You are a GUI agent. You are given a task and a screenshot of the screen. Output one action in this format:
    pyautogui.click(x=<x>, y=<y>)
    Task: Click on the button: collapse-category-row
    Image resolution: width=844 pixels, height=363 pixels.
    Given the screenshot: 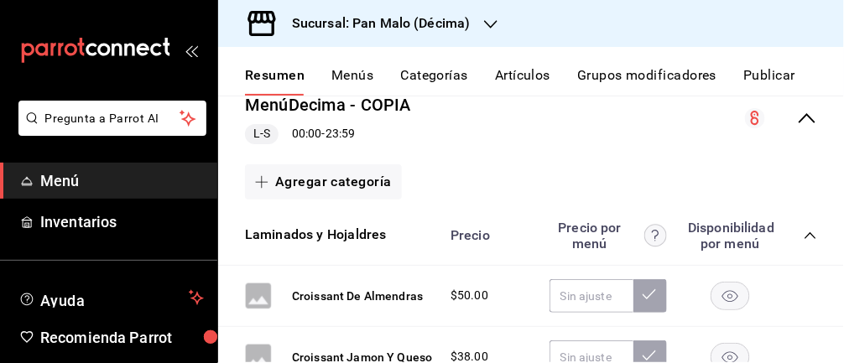 What is the action you would take?
    pyautogui.click(x=811, y=236)
    